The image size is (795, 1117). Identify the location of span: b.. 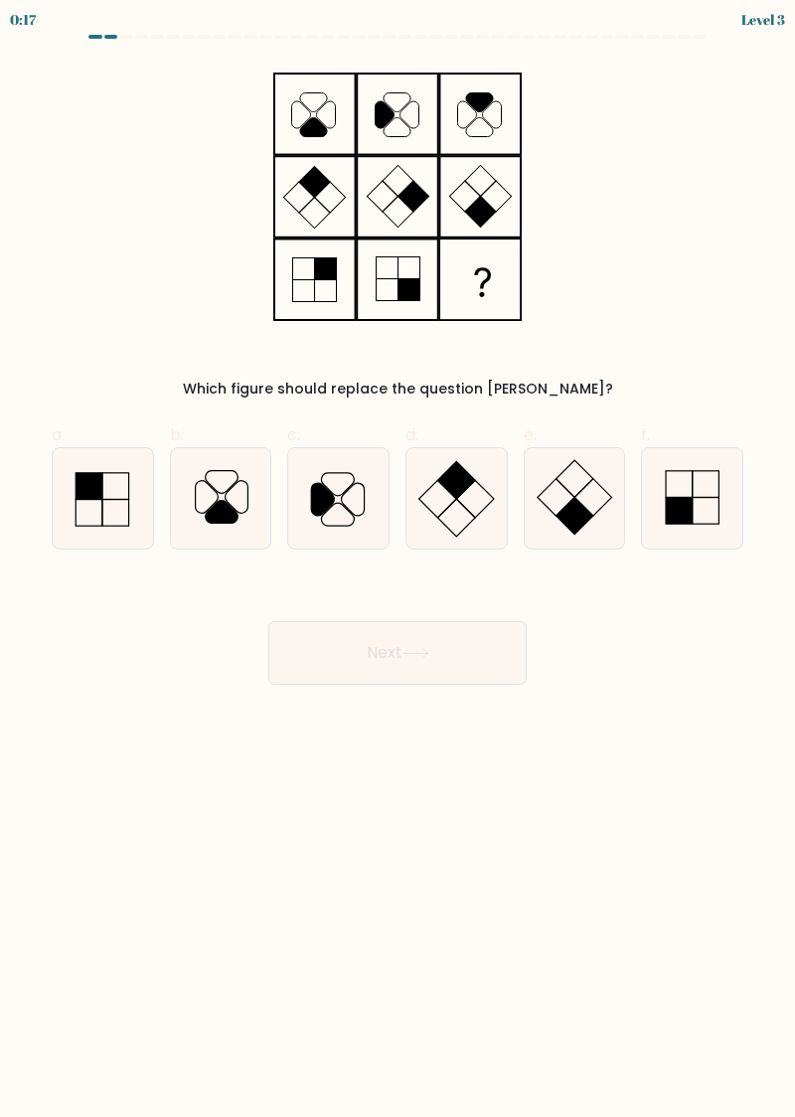
(177, 434).